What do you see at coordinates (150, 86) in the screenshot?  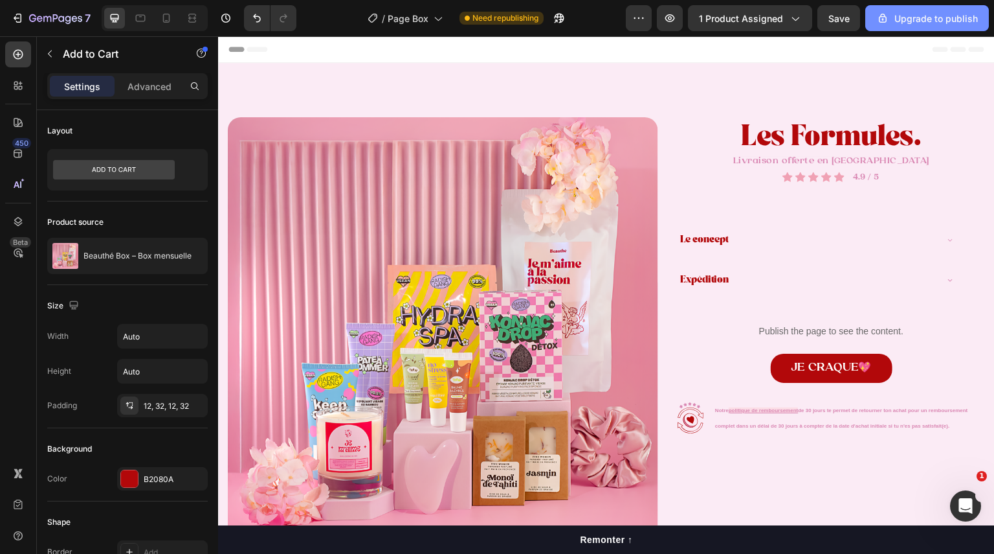 I see `p: Advanced` at bounding box center [150, 86].